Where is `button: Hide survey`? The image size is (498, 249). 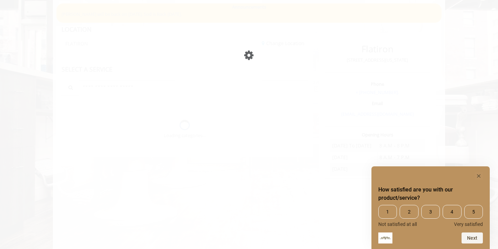
button: Hide survey is located at coordinates (479, 176).